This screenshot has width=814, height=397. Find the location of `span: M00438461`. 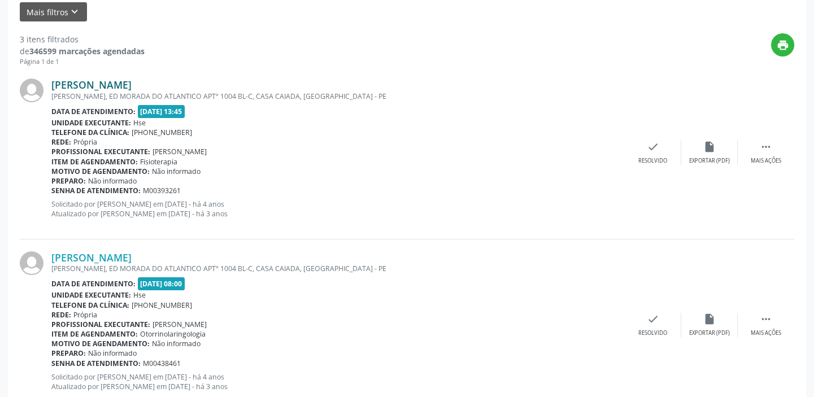

span: M00438461 is located at coordinates (162, 363).